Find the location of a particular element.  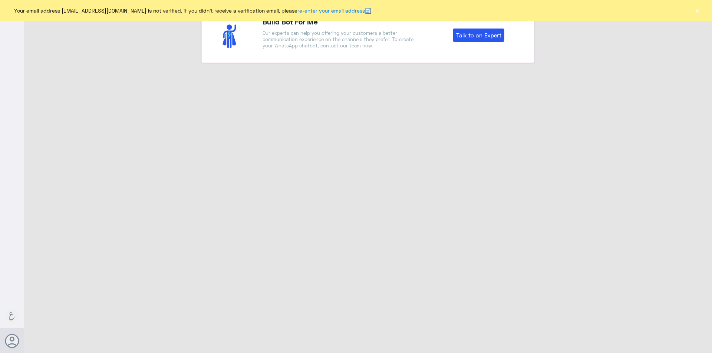

p: Our experts can help you offering your customers a better communication experience on the channel... is located at coordinates (340, 39).